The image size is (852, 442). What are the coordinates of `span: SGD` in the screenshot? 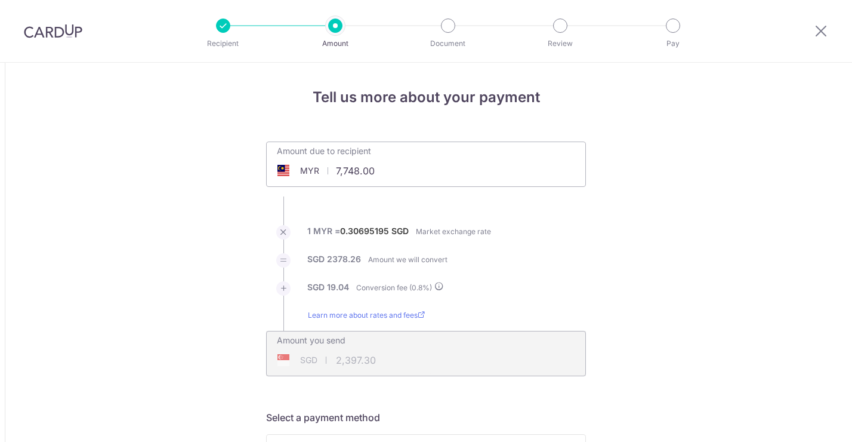 It's located at (309, 360).